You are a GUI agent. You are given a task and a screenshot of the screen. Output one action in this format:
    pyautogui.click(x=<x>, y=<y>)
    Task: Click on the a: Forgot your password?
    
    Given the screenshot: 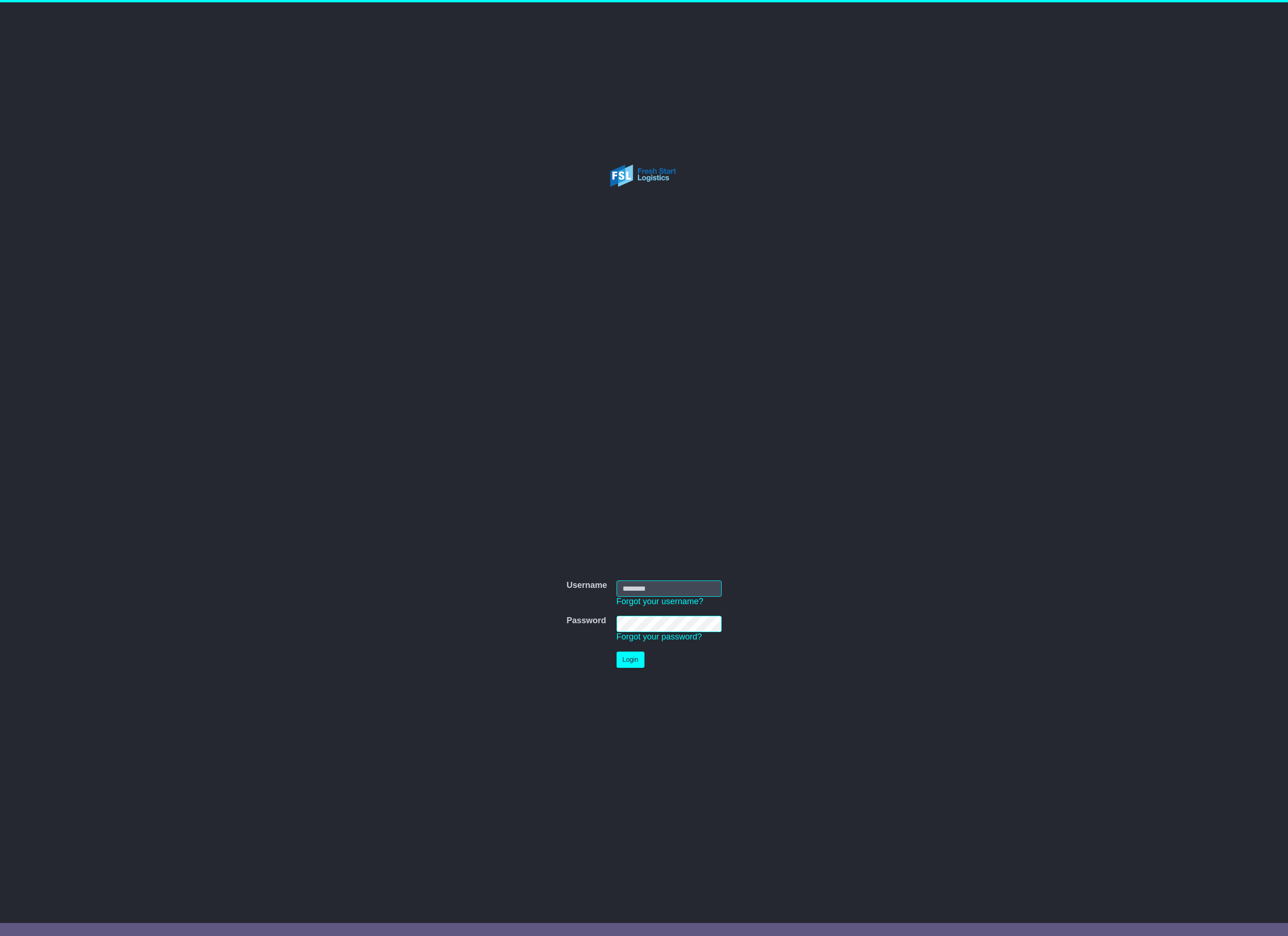 What is the action you would take?
    pyautogui.click(x=659, y=637)
    